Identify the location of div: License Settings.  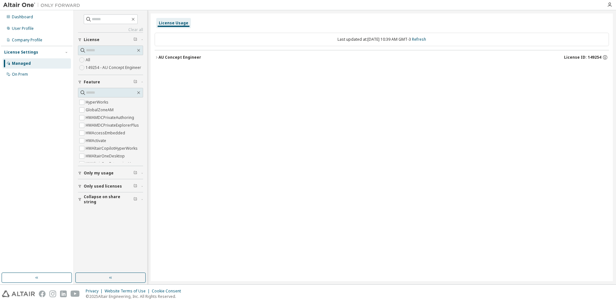
(21, 52).